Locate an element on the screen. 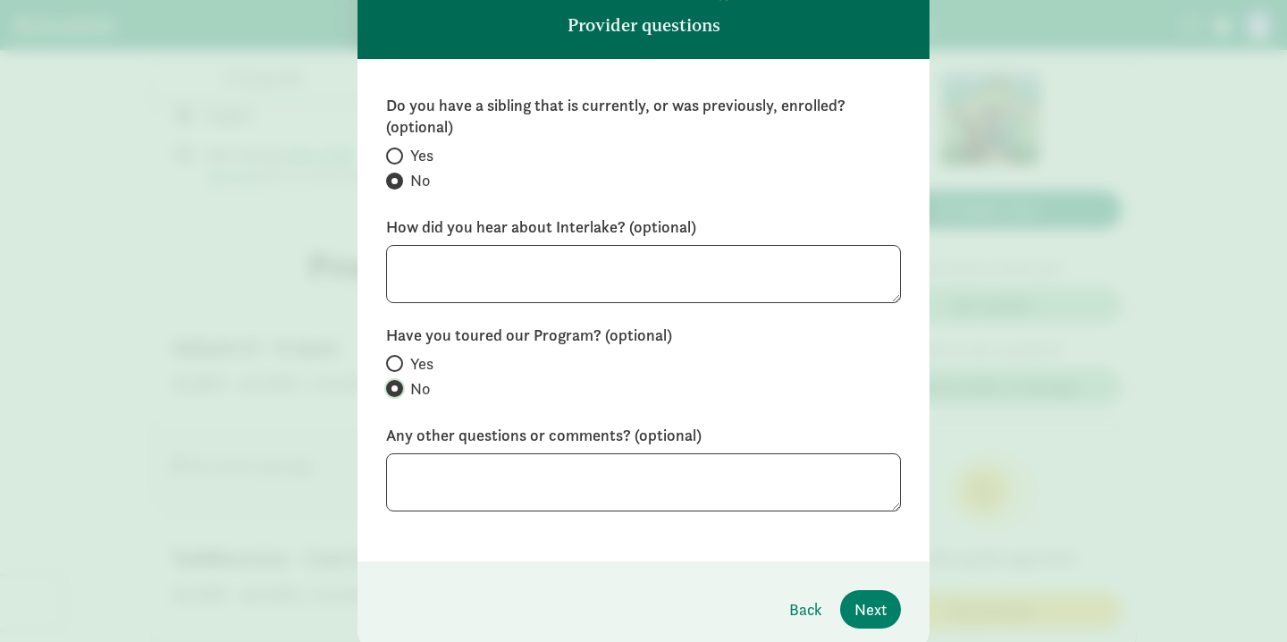 This screenshot has width=1287, height=642. button: Back is located at coordinates (805, 609).